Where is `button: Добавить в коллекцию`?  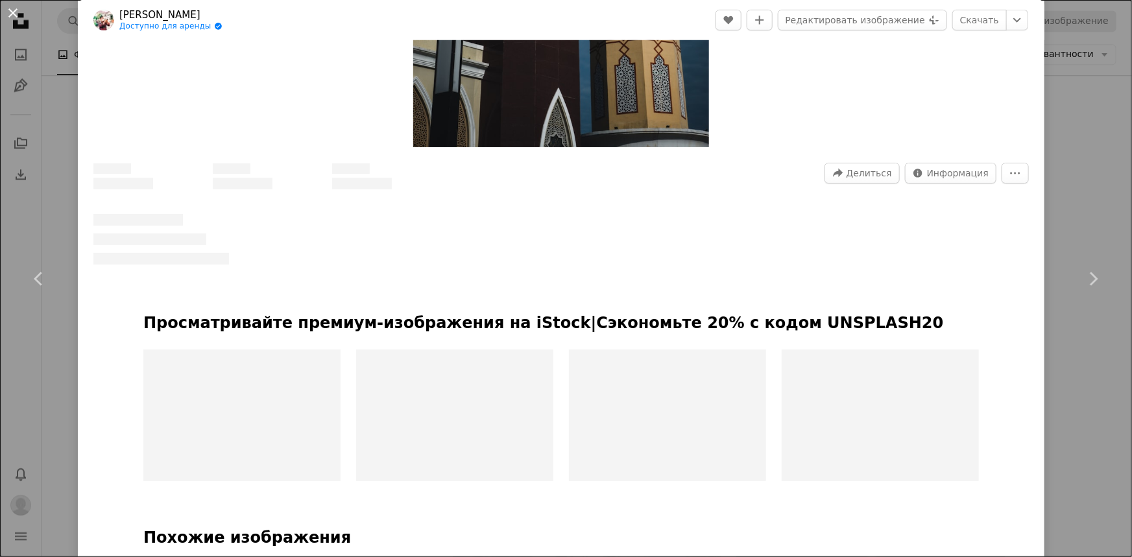
button: Добавить в коллекцию is located at coordinates (760, 20).